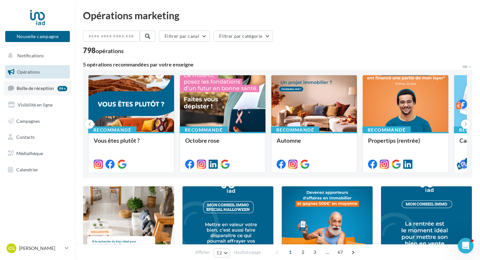 The height and width of the screenshot is (260, 480). What do you see at coordinates (38, 170) in the screenshot?
I see `a: Calendrier` at bounding box center [38, 170].